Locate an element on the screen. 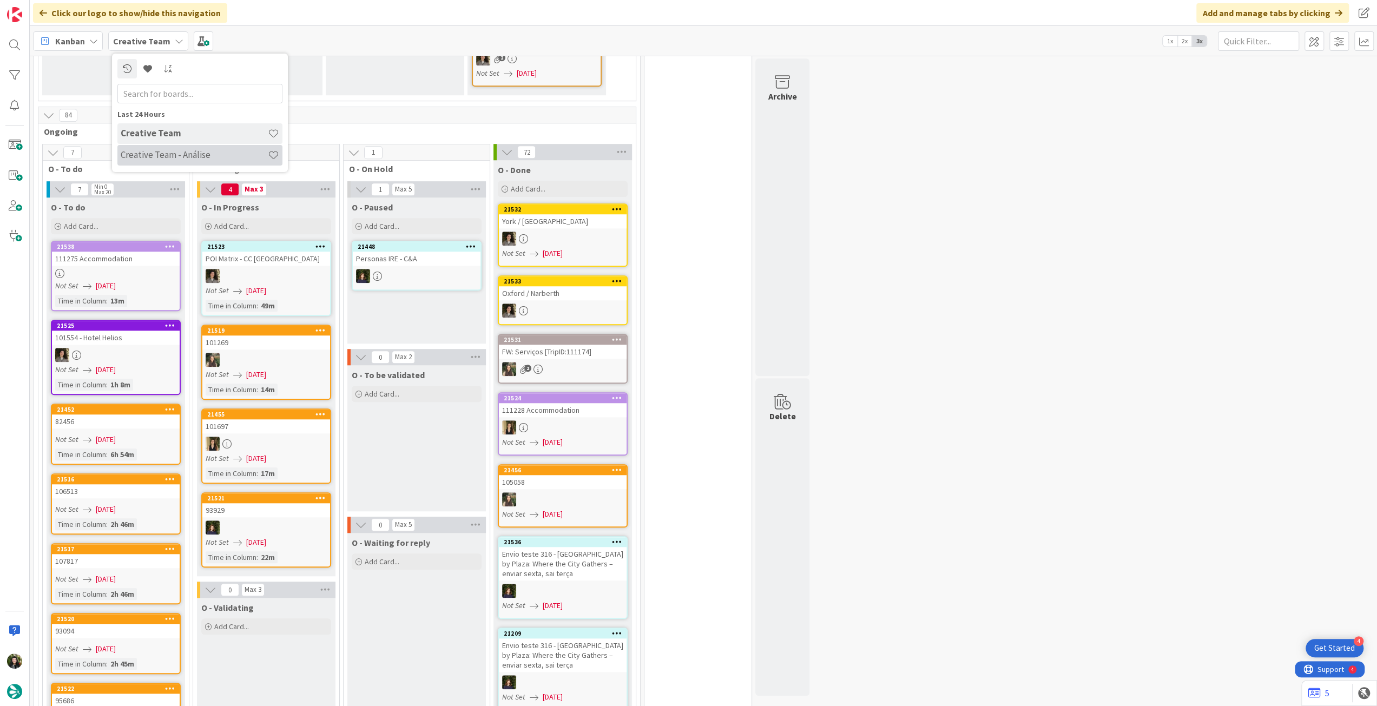  div: 21523 is located at coordinates (268, 247).